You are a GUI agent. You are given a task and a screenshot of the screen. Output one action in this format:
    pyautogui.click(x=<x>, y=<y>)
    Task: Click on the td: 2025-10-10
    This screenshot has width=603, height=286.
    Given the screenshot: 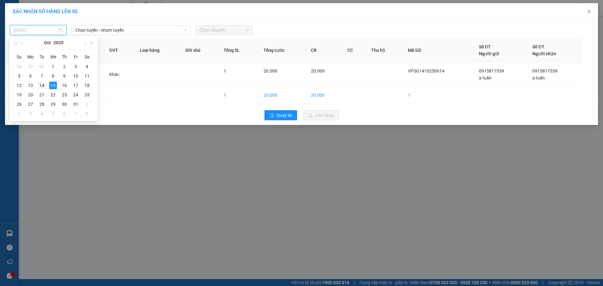 What is the action you would take?
    pyautogui.click(x=76, y=76)
    